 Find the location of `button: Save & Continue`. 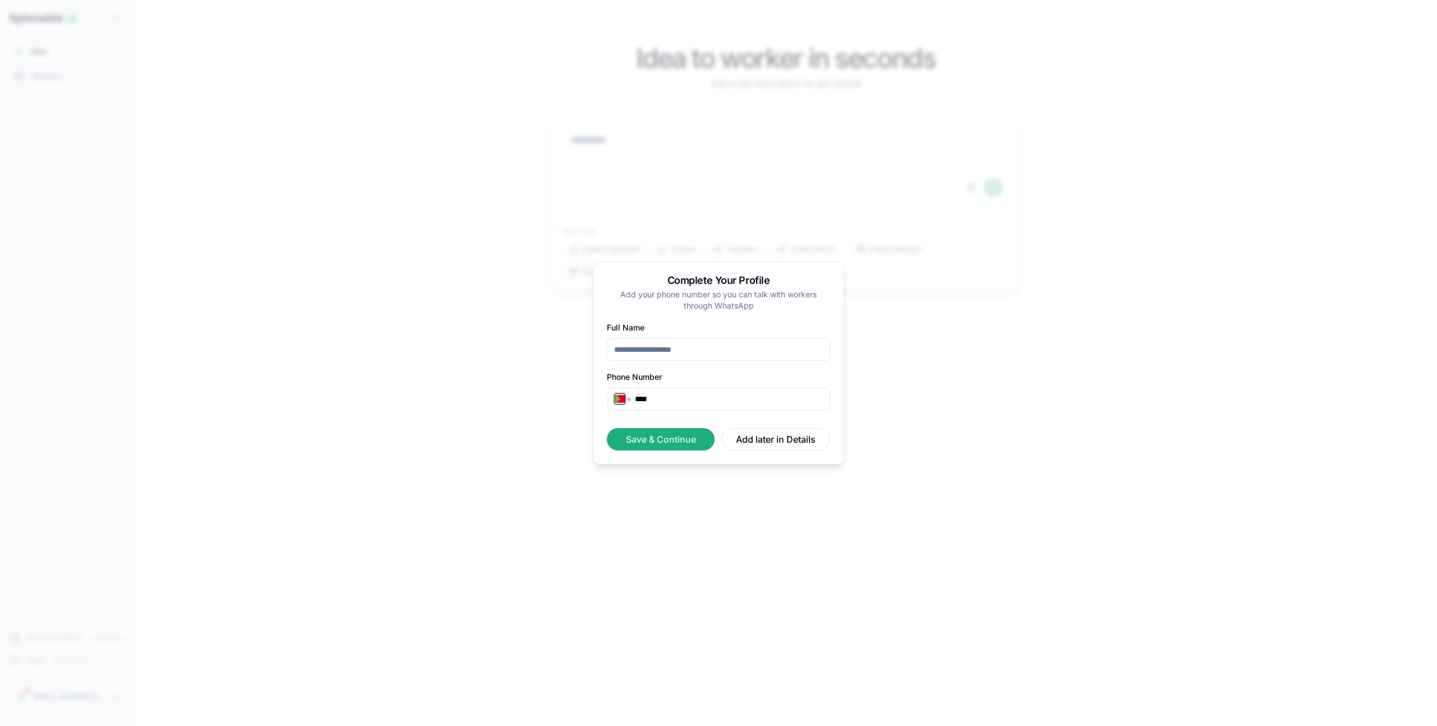

button: Save & Continue is located at coordinates (661, 440).